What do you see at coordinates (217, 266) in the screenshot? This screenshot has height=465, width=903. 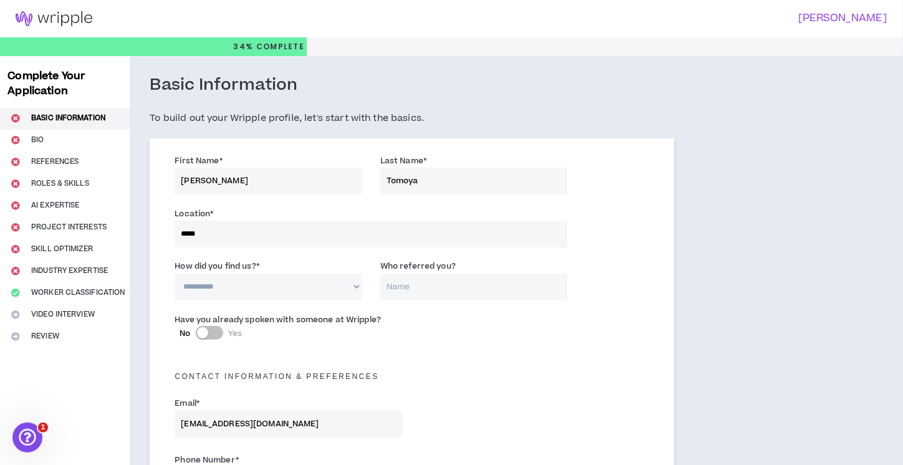 I see `label: How did you find us?` at bounding box center [217, 266].